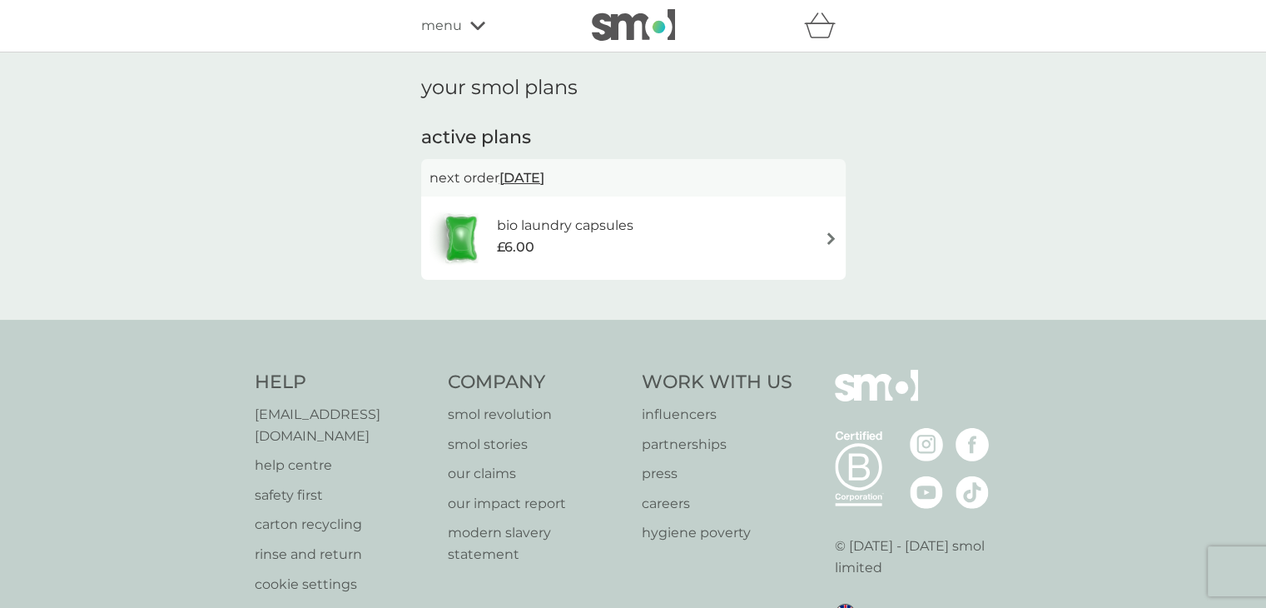  Describe the element at coordinates (972, 492) in the screenshot. I see `img: visit the smol Tiktok page` at that location.